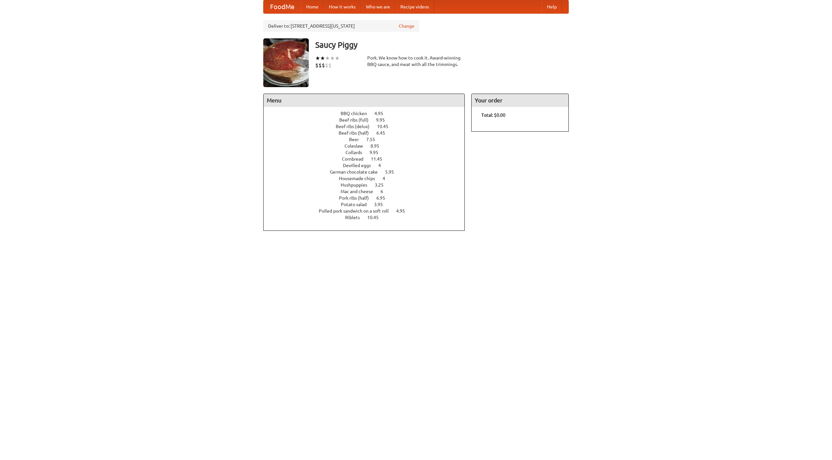 This screenshot has height=460, width=832. I want to click on span: Pork ribs (half), so click(357, 198).